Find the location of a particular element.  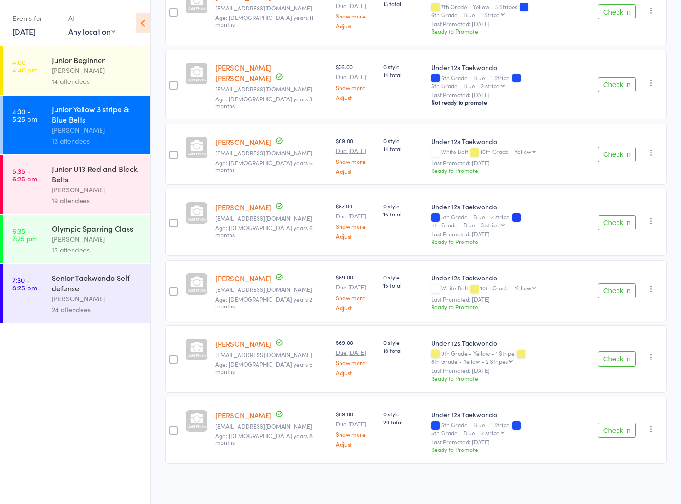

div: Not ready to promote is located at coordinates (510, 102).